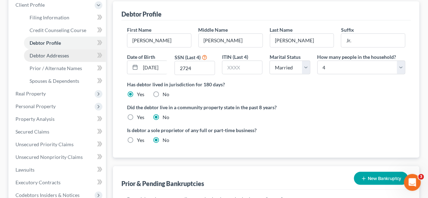  Describe the element at coordinates (58, 119) in the screenshot. I see `a: Property Analysis` at that location.